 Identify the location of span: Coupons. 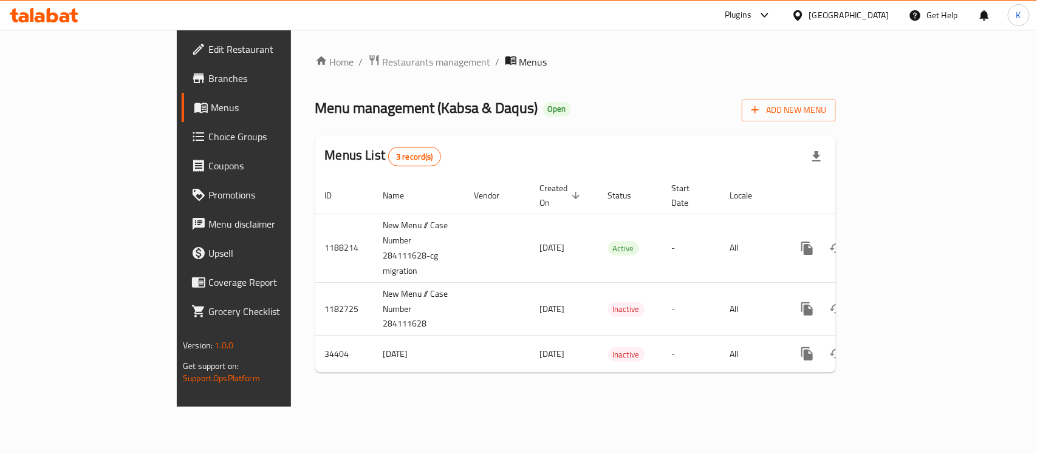
(274, 166).